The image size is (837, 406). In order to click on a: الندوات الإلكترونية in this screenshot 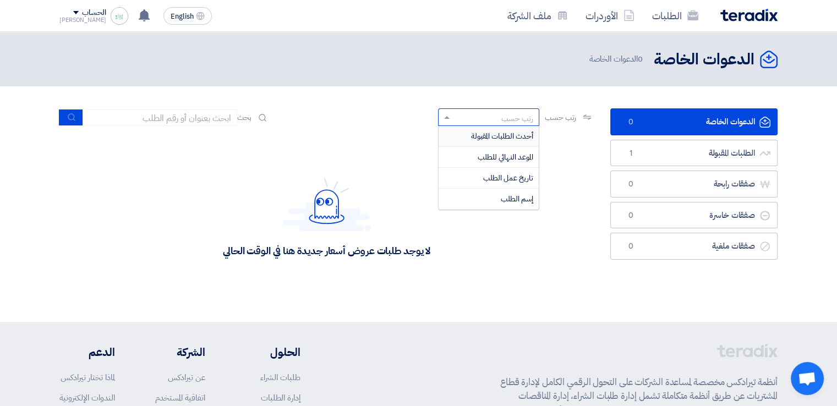, I will do `click(87, 398)`.